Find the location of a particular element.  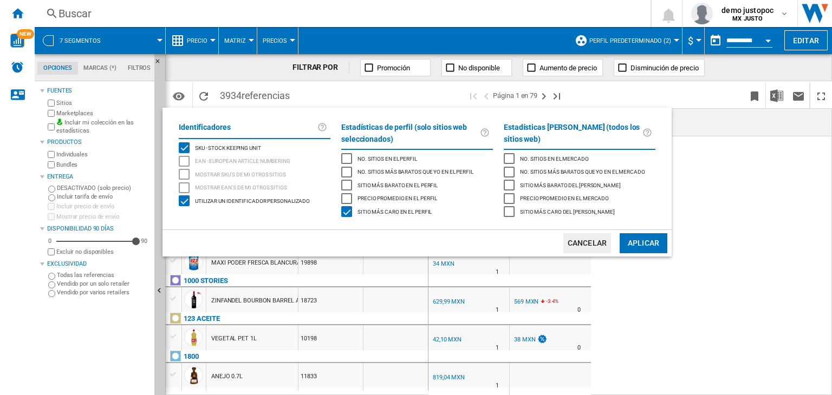

md-checkbox: EAN - European Article Numbering is located at coordinates (254, 161).